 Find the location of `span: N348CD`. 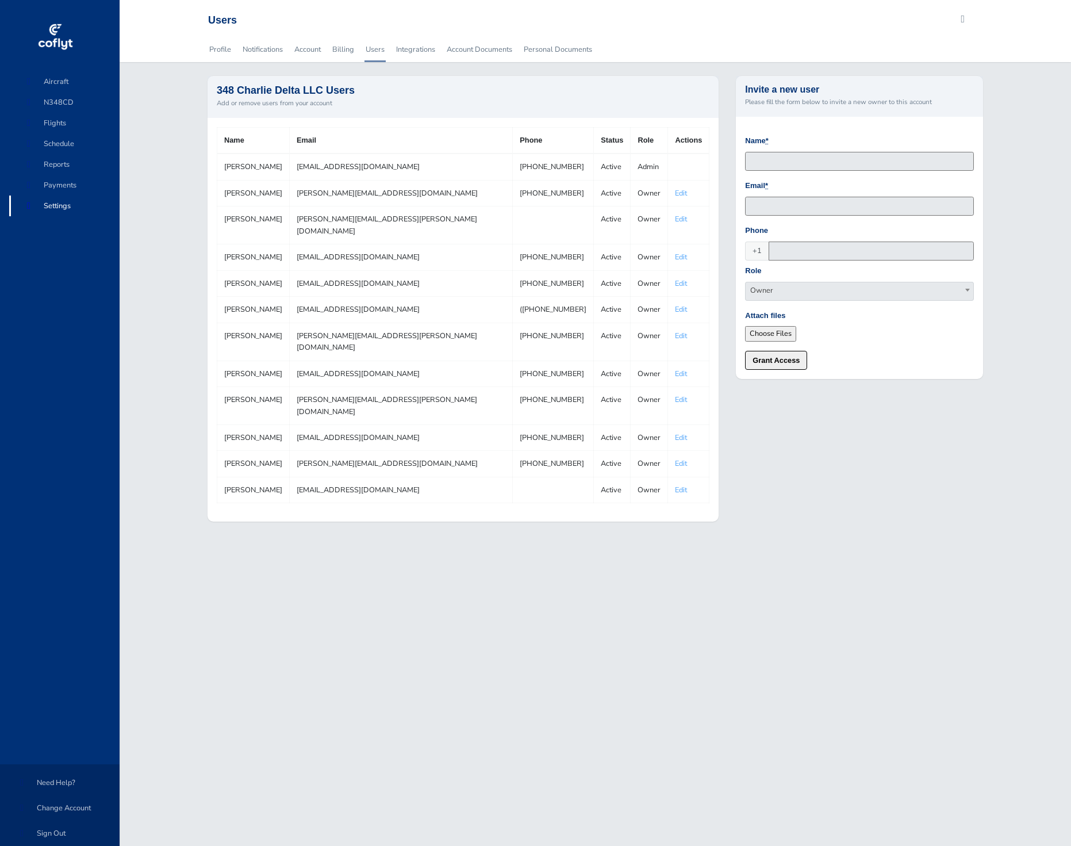

span: N348CD is located at coordinates (64, 102).